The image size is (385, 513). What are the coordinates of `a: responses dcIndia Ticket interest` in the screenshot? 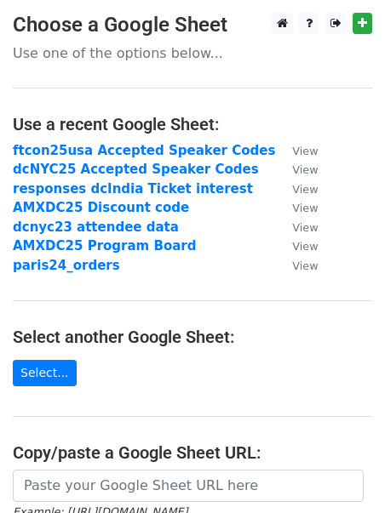 It's located at (133, 189).